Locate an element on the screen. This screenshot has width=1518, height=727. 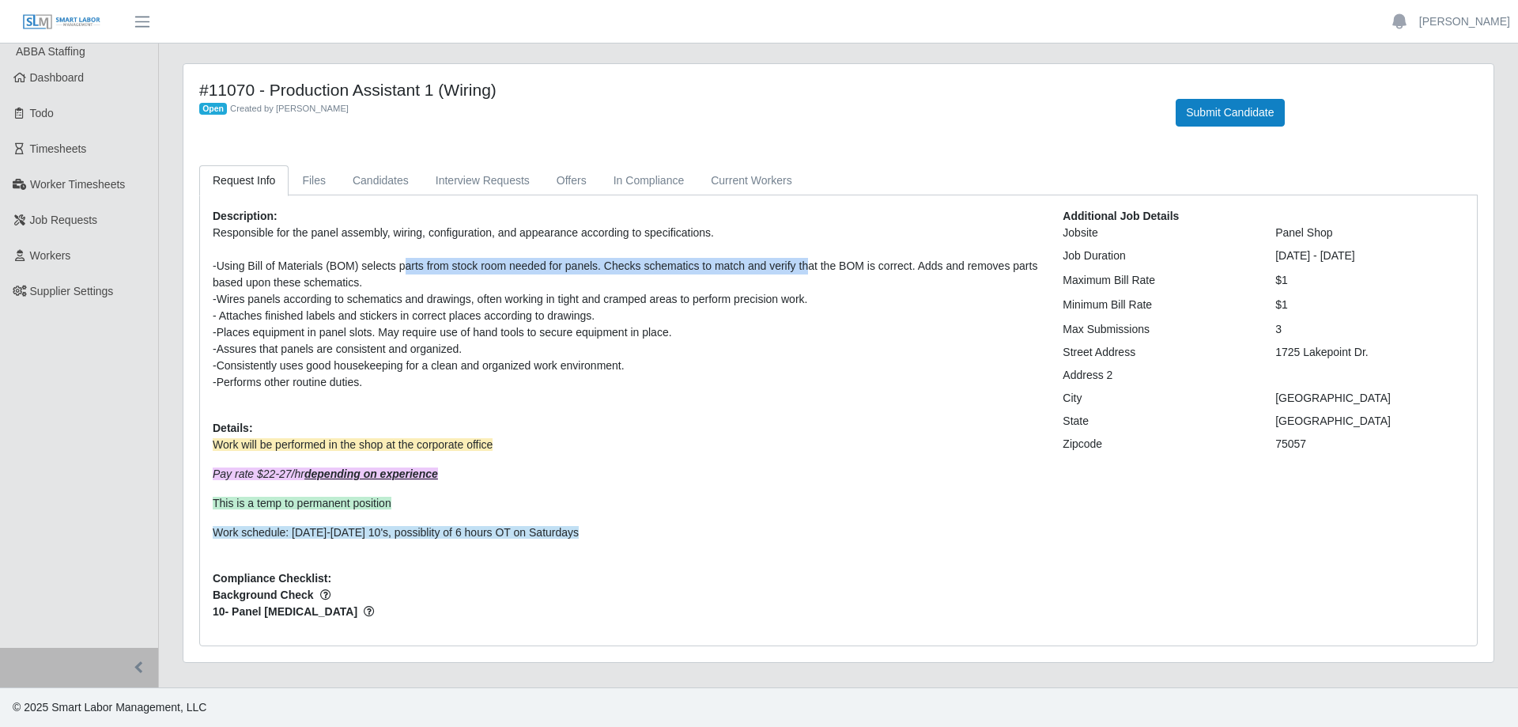
span: This is a temp to permanent position is located at coordinates (302, 503).